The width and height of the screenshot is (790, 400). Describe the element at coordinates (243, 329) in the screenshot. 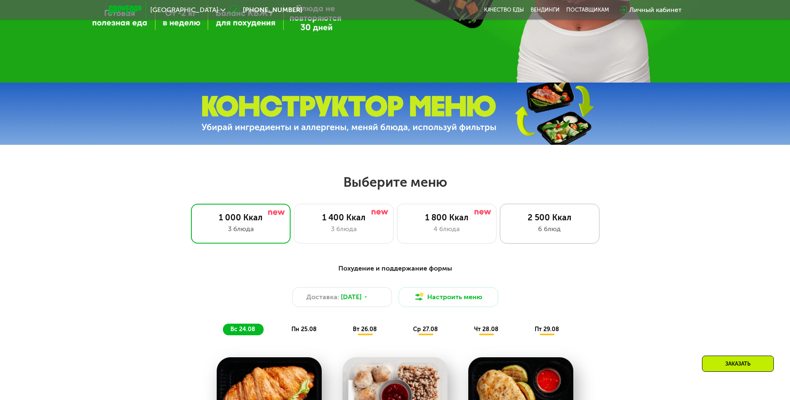

I see `span: вс 24.08` at that location.